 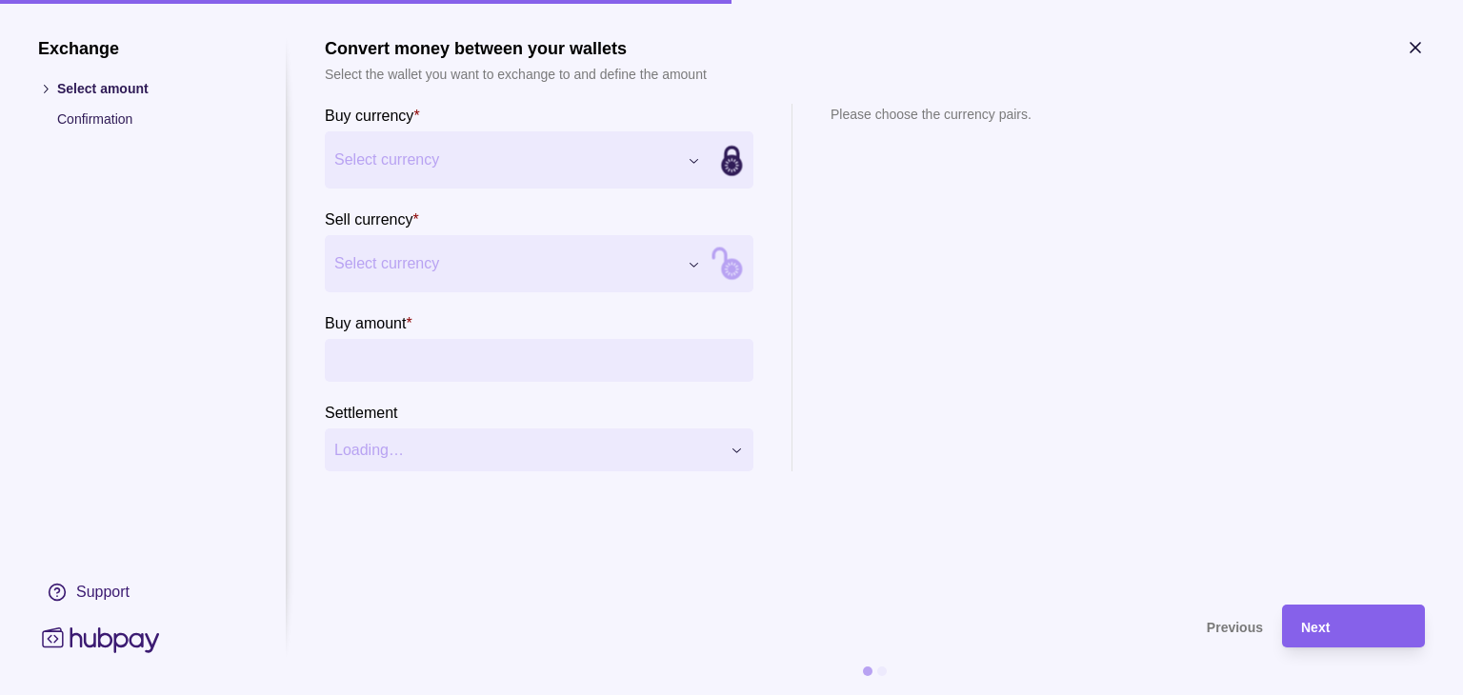 What do you see at coordinates (515, 49) in the screenshot?
I see `h1: Convert money between your wallets` at bounding box center [515, 49].